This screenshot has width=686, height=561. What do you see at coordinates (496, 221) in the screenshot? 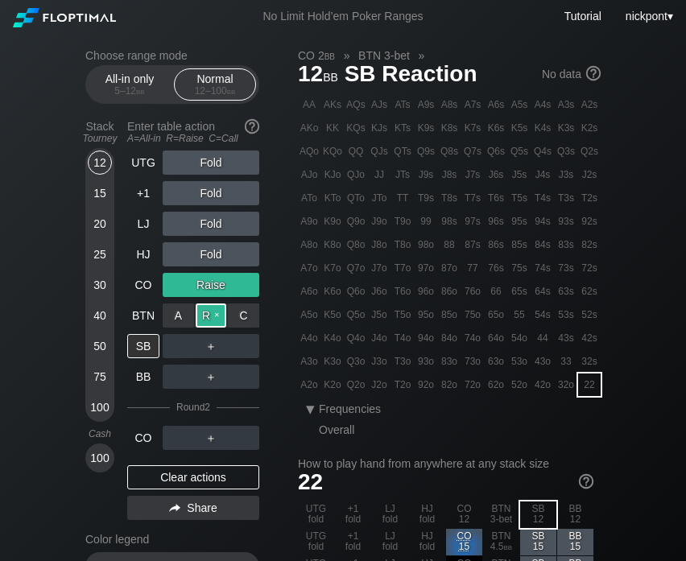
I see `div: 96s` at bounding box center [496, 221].